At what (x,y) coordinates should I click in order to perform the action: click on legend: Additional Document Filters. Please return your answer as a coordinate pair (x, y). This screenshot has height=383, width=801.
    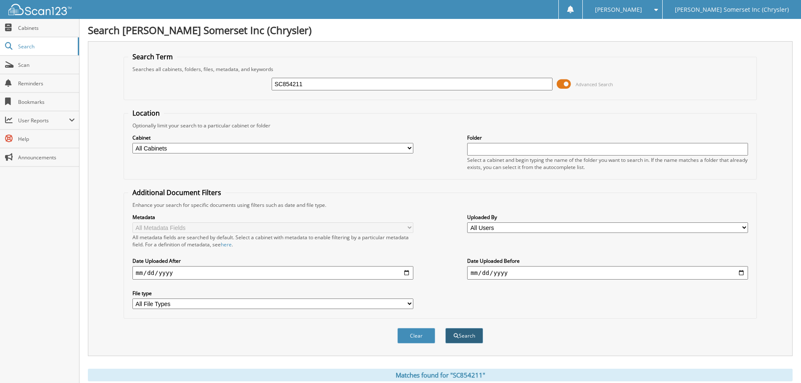
    Looking at the image, I should click on (177, 193).